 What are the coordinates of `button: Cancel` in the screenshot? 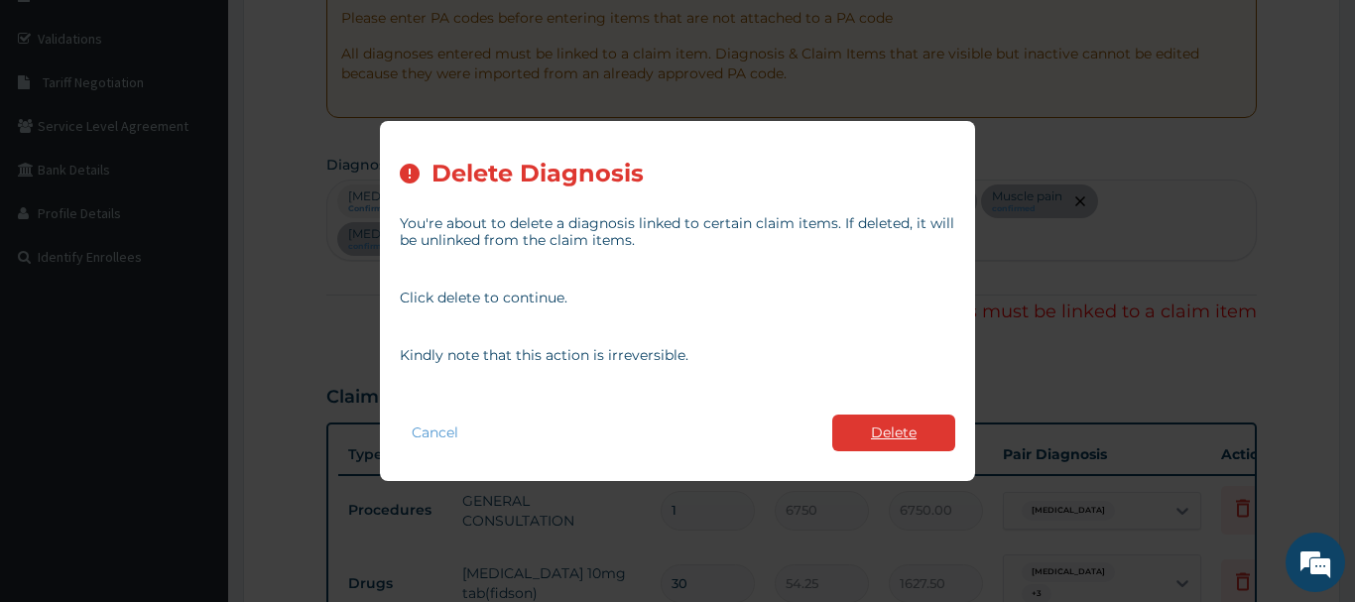 It's located at (434, 432).